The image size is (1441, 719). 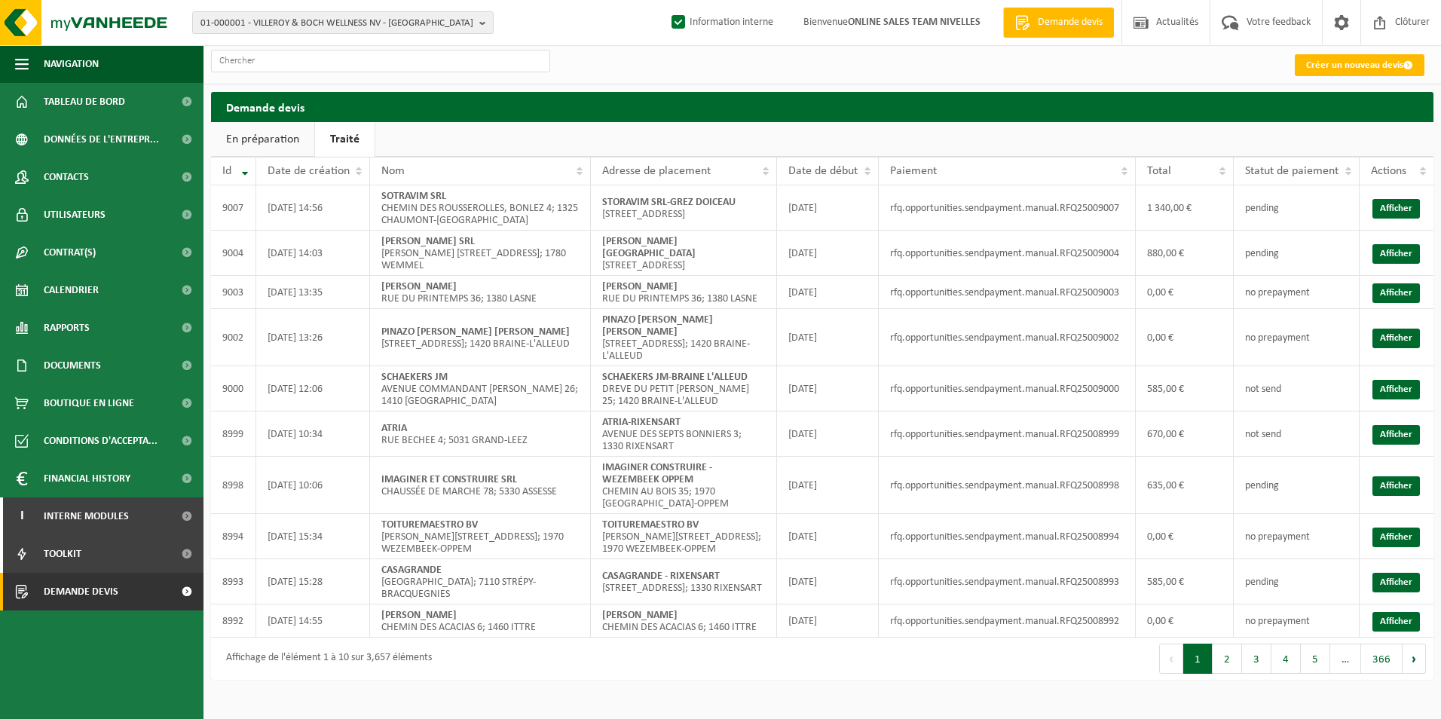 I want to click on strong: SOTRAVIM SRL, so click(x=414, y=196).